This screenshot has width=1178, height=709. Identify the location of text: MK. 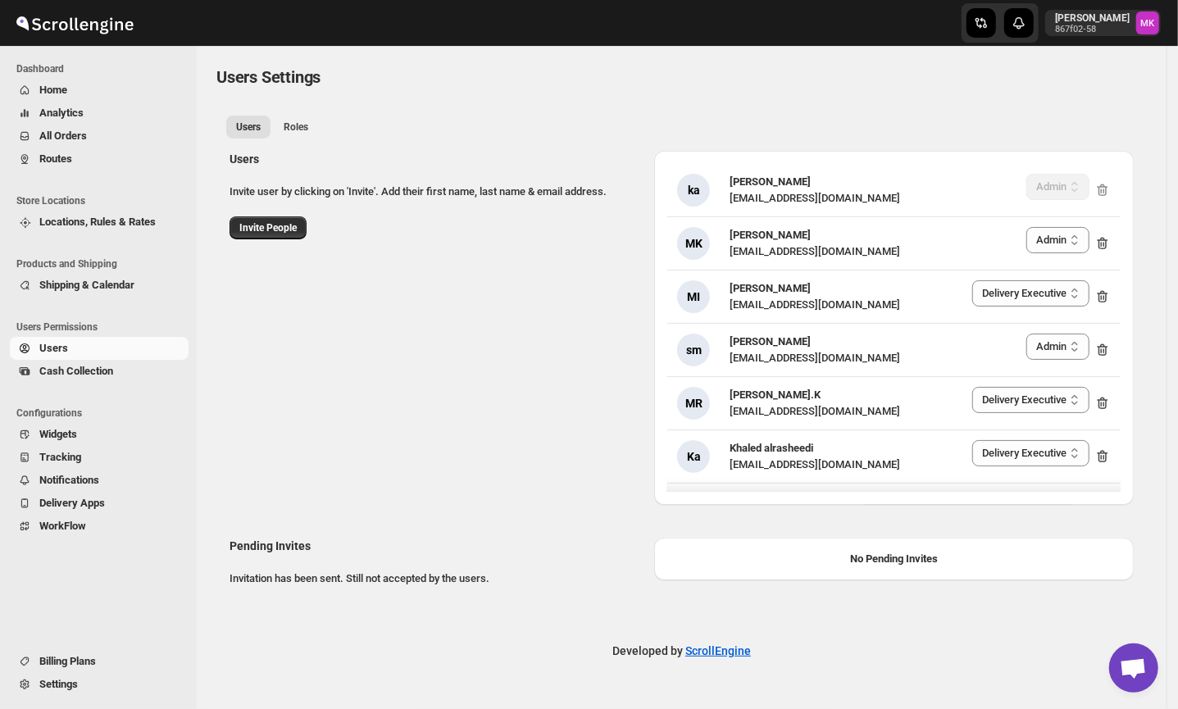
(1148, 23).